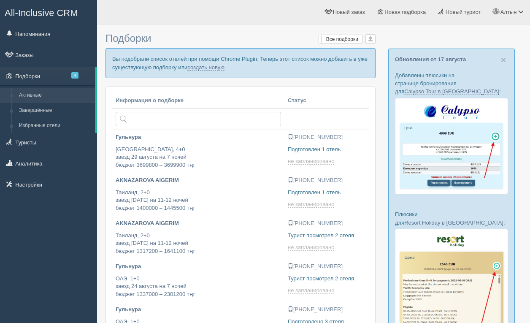  I want to click on input: Поиск по стране или туристу, so click(198, 119).